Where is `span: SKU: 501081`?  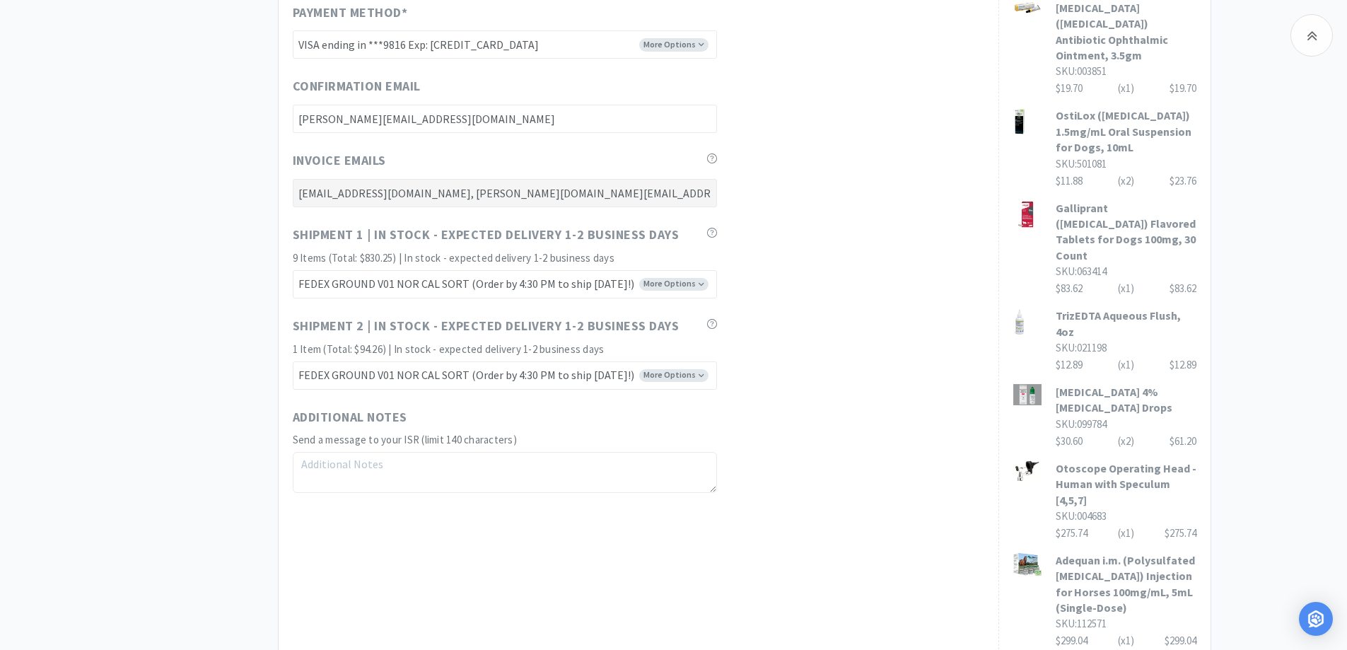 span: SKU: 501081 is located at coordinates (1081, 163).